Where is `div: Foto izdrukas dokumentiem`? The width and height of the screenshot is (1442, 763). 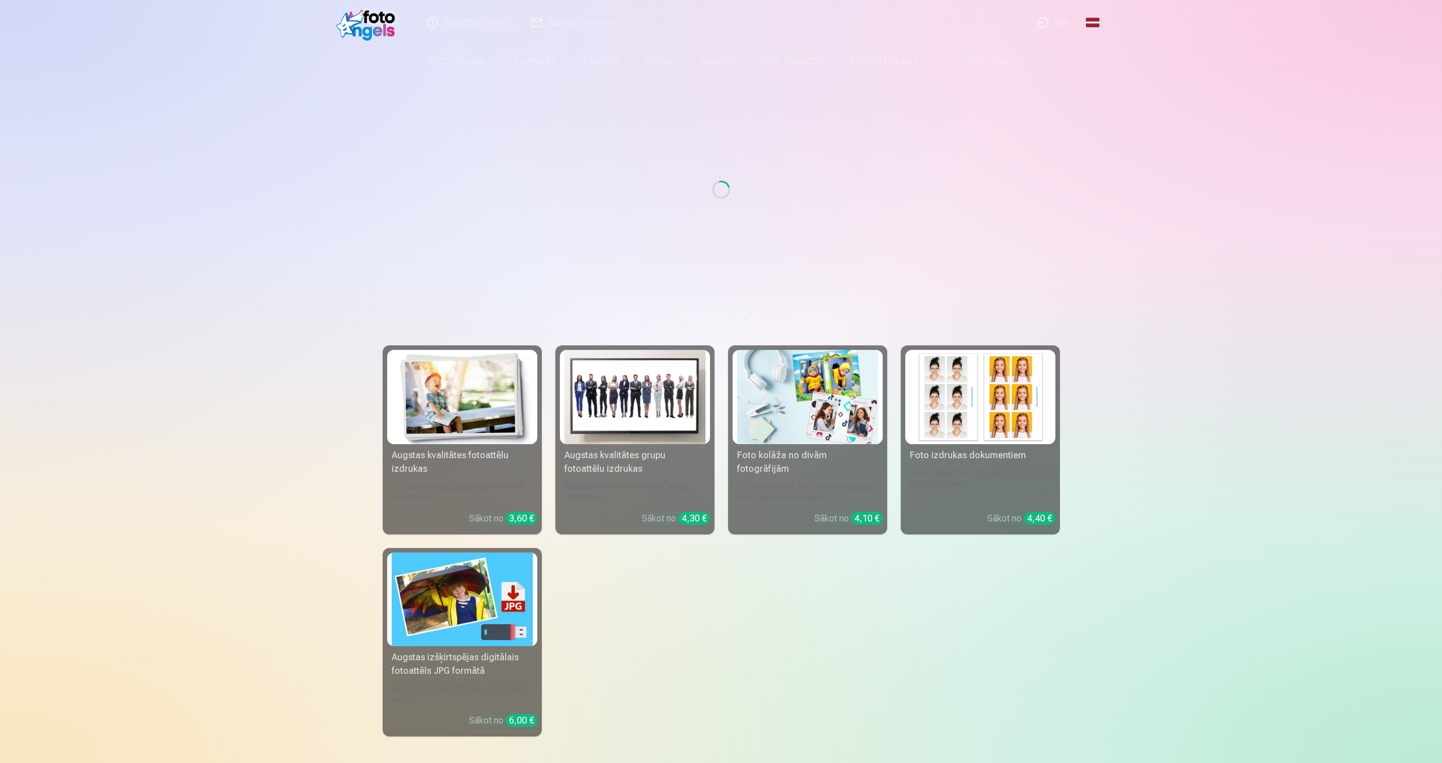
div: Foto izdrukas dokumentiem is located at coordinates (981, 456).